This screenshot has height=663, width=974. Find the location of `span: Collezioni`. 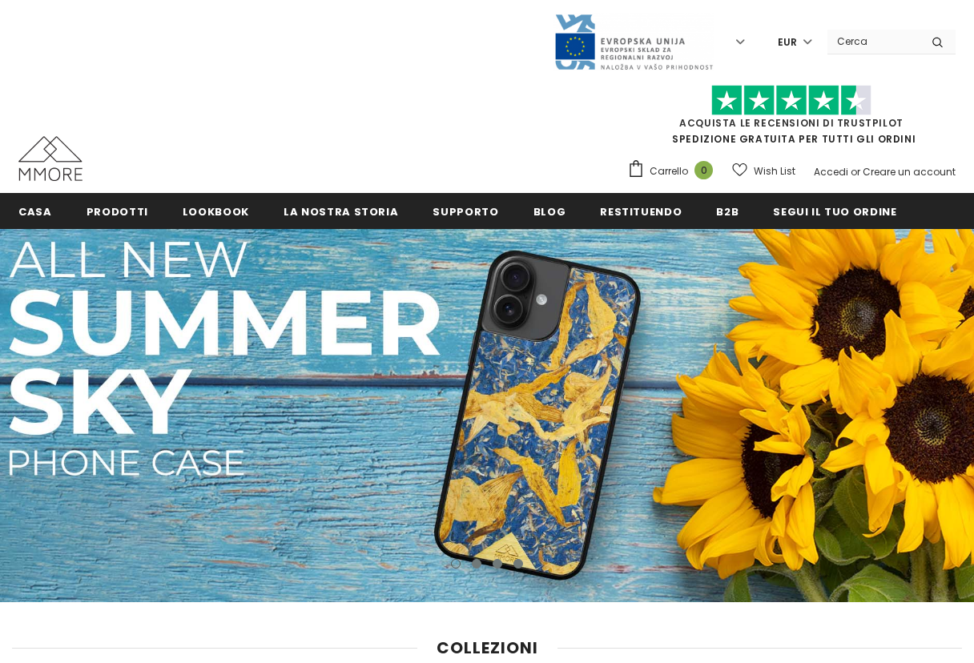

span: Collezioni is located at coordinates (487, 648).